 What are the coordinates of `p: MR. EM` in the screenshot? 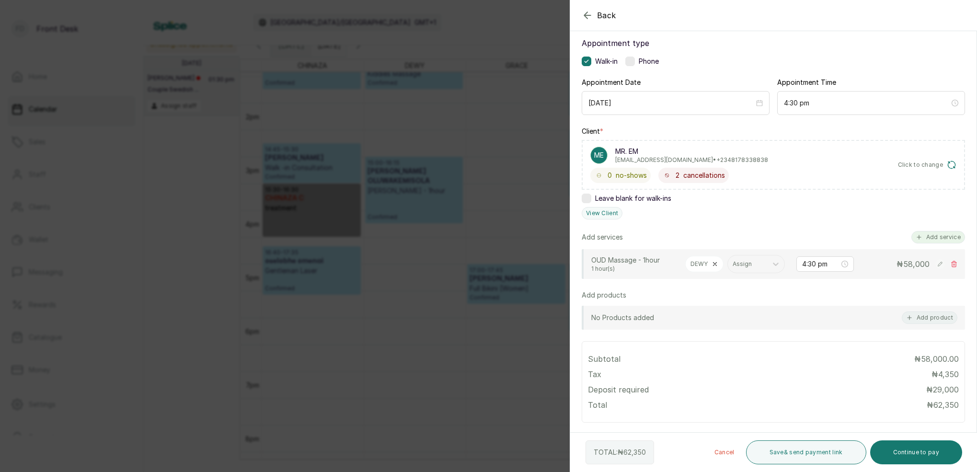 It's located at (691, 151).